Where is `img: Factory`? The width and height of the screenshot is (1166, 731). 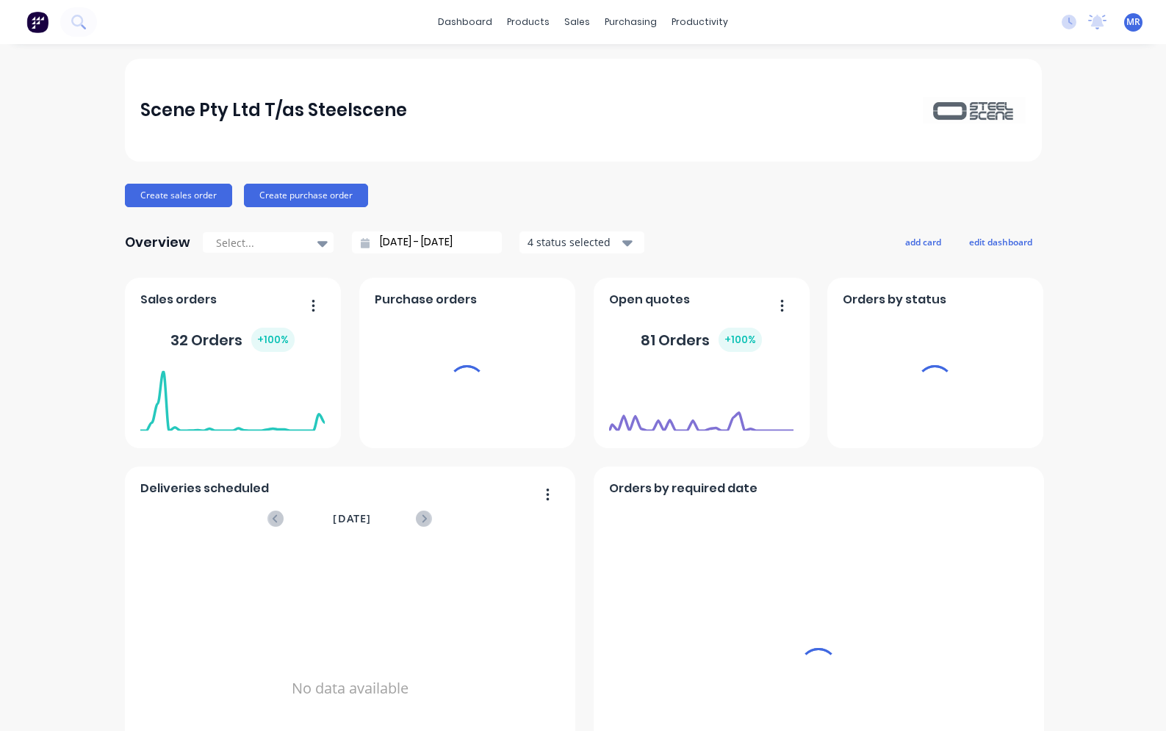 img: Factory is located at coordinates (37, 22).